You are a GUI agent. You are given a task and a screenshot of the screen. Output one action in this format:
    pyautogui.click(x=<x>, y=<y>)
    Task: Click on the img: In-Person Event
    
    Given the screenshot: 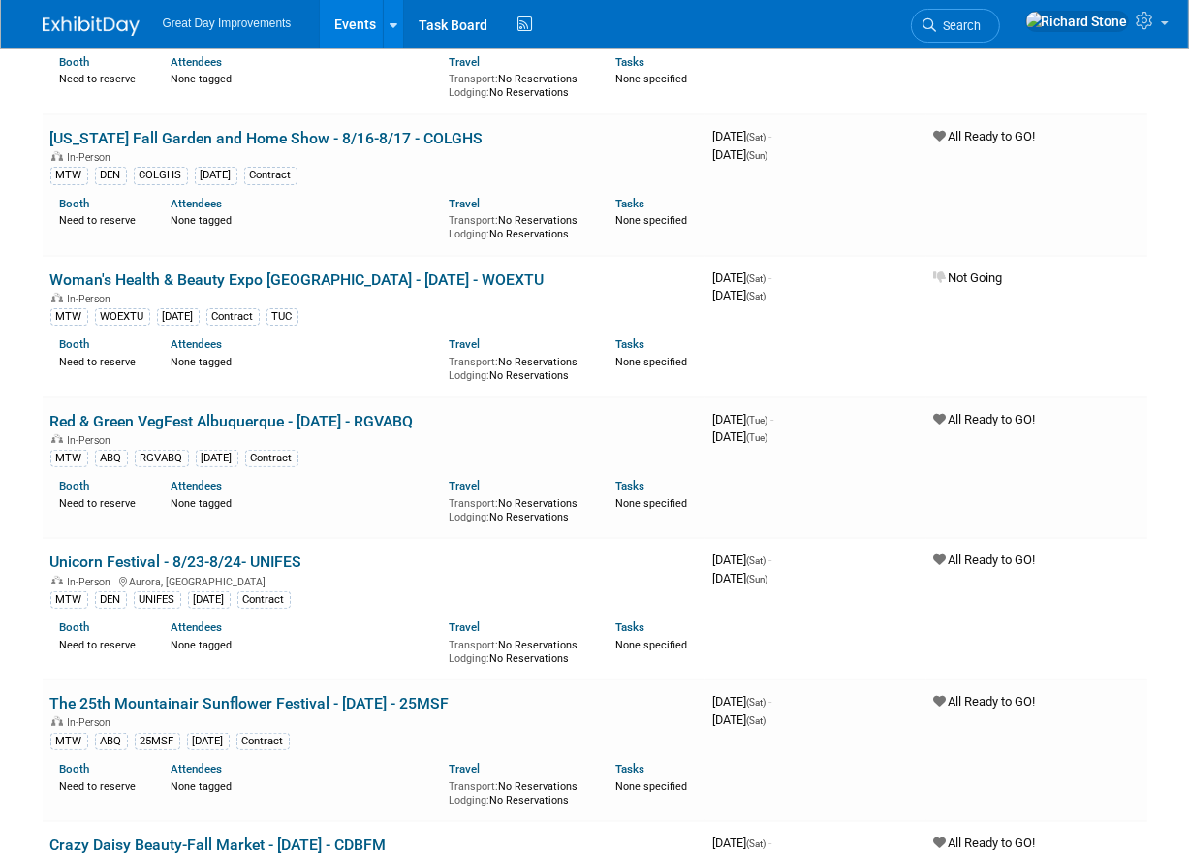 What is the action you would take?
    pyautogui.click(x=57, y=298)
    